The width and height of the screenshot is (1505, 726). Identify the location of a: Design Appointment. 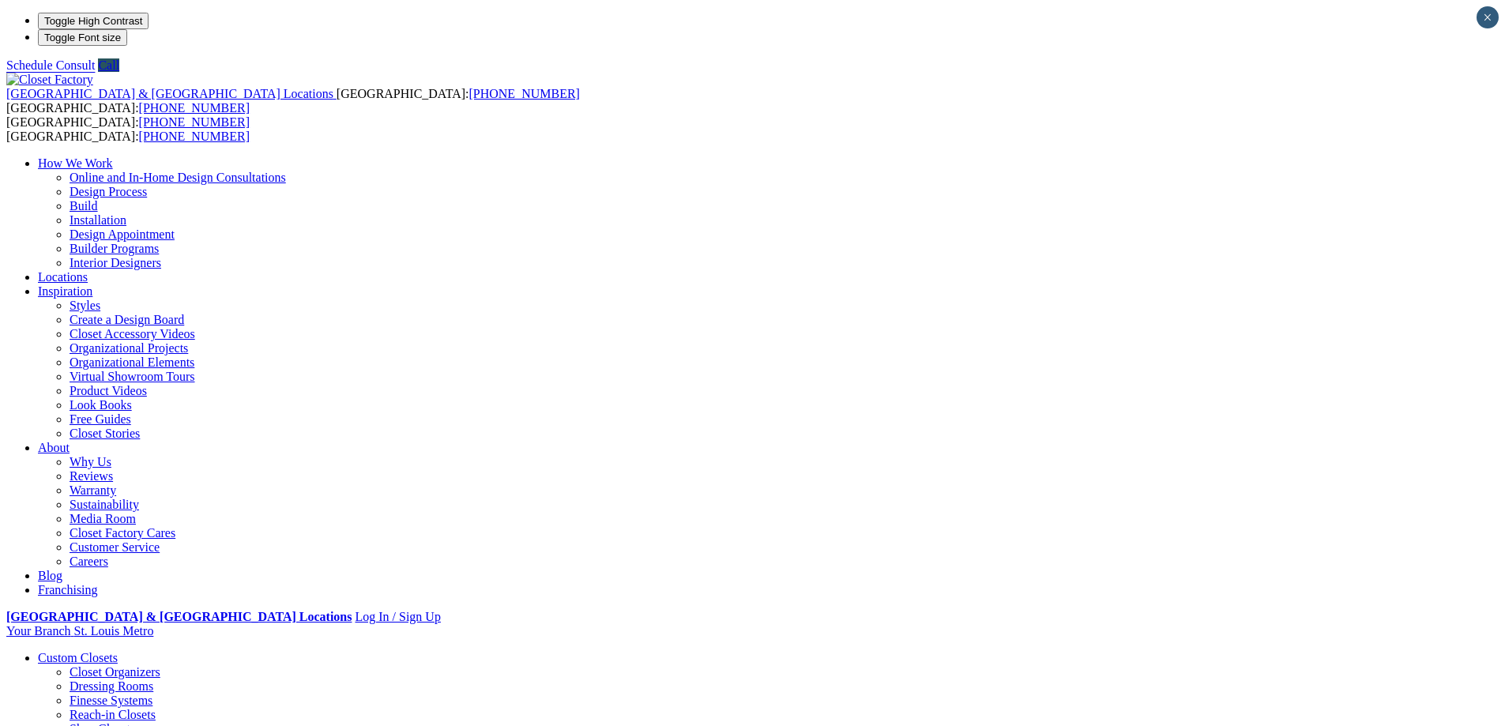
(122, 234).